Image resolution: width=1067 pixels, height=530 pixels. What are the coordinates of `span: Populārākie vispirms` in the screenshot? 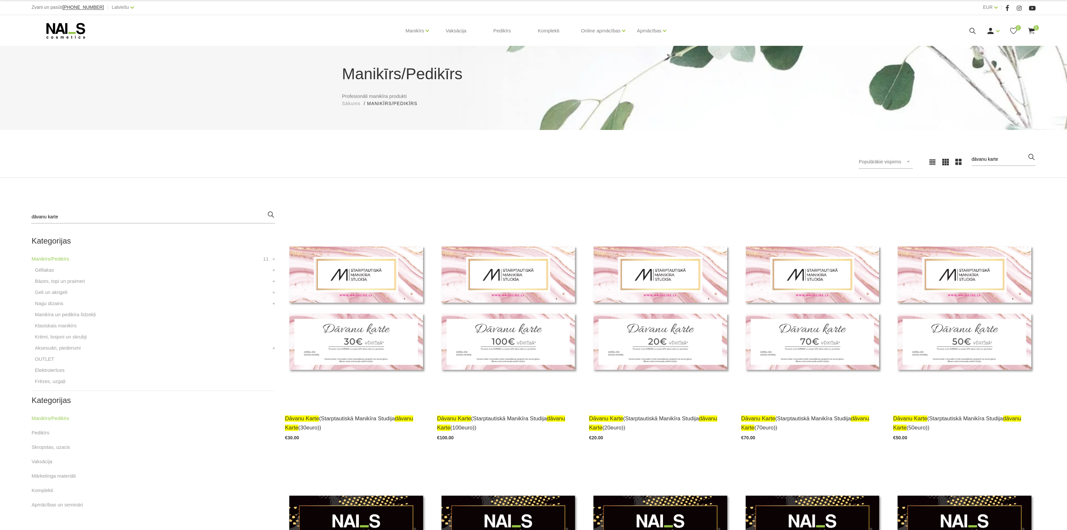 It's located at (880, 162).